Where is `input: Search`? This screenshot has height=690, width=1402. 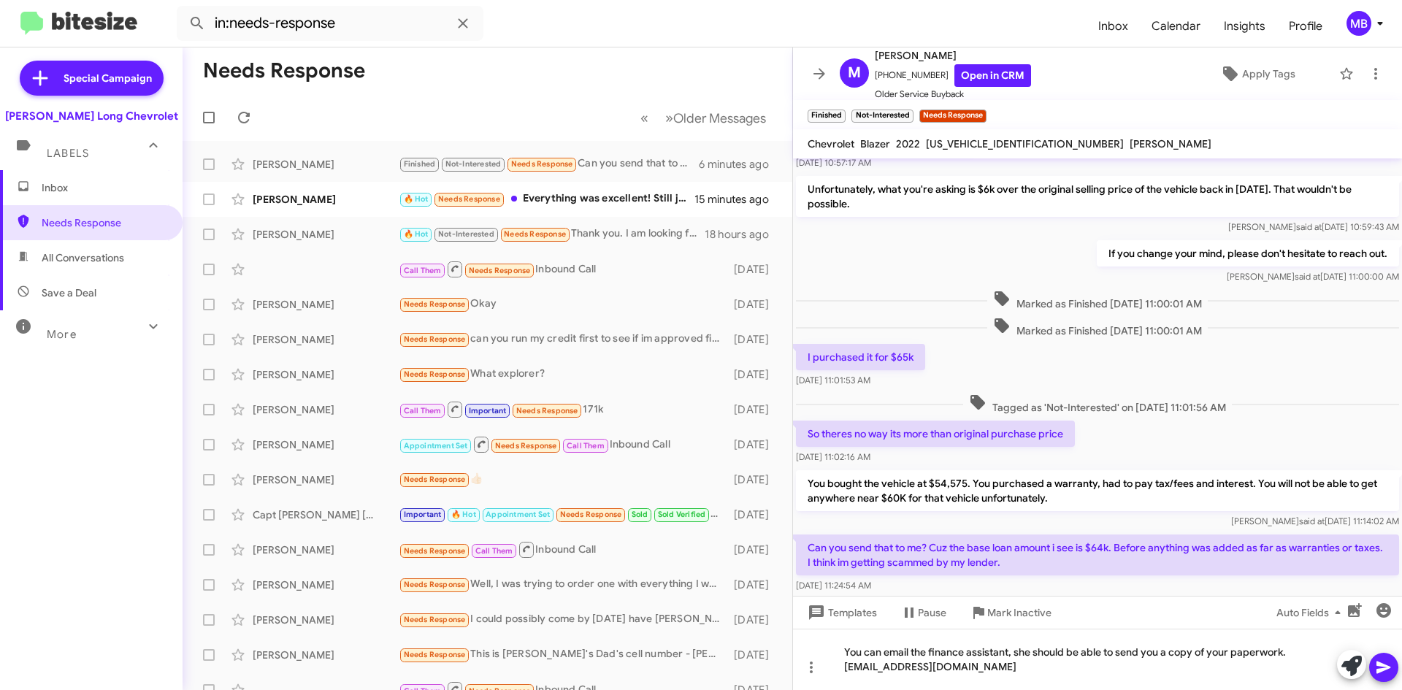
input: Search is located at coordinates (330, 23).